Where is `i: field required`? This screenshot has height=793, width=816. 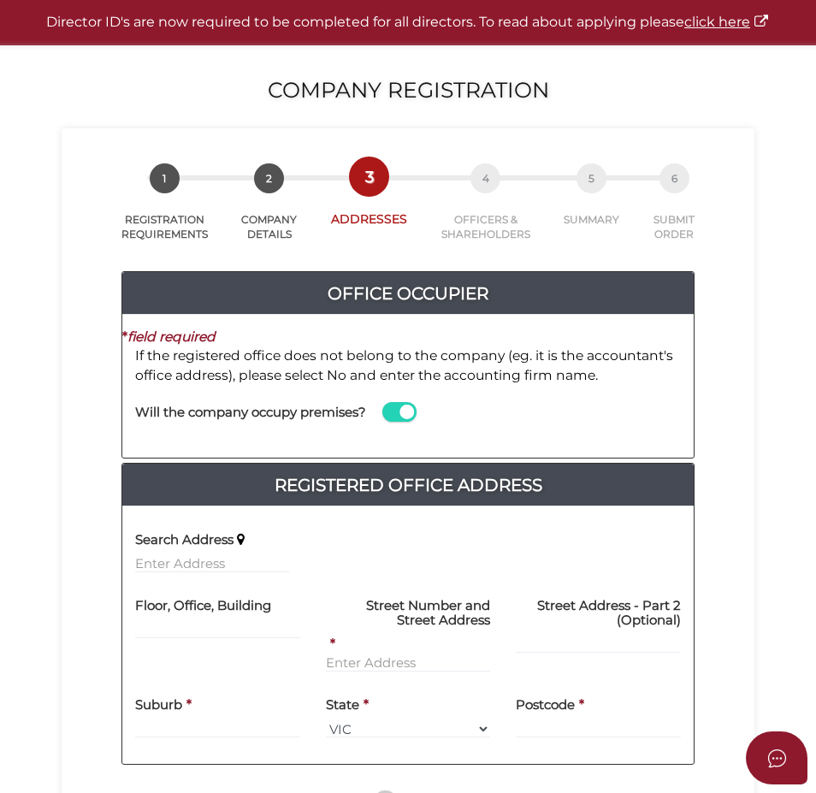 i: field required is located at coordinates (171, 336).